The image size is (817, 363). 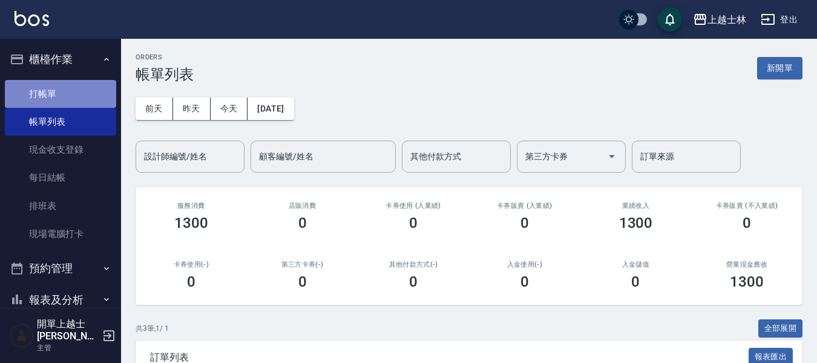 What do you see at coordinates (525, 264) in the screenshot?
I see `h2: 入金使用(-)` at bounding box center [525, 264].